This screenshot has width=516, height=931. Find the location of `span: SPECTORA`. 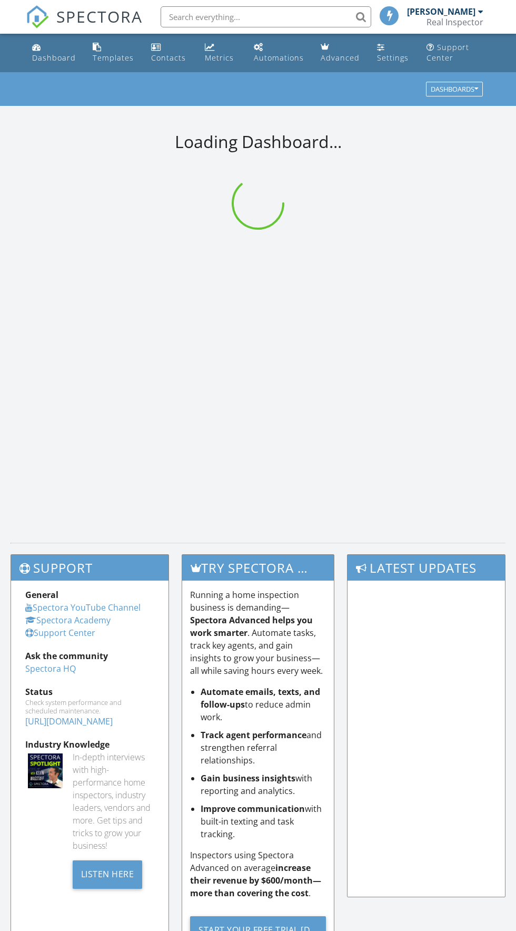

span: SPECTORA is located at coordinates (100, 16).